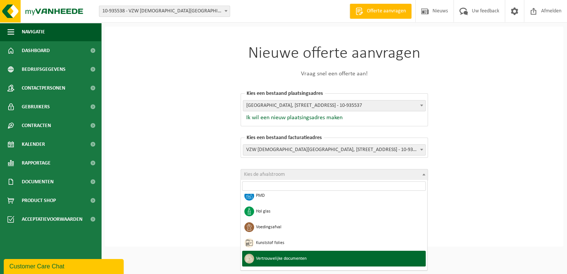 The width and height of the screenshot is (567, 274). Describe the element at coordinates (339, 196) in the screenshot. I see `span: PMD` at that location.